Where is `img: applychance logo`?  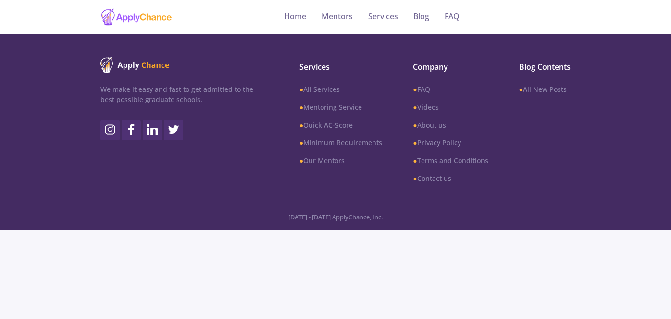 img: applychance logo is located at coordinates (137, 17).